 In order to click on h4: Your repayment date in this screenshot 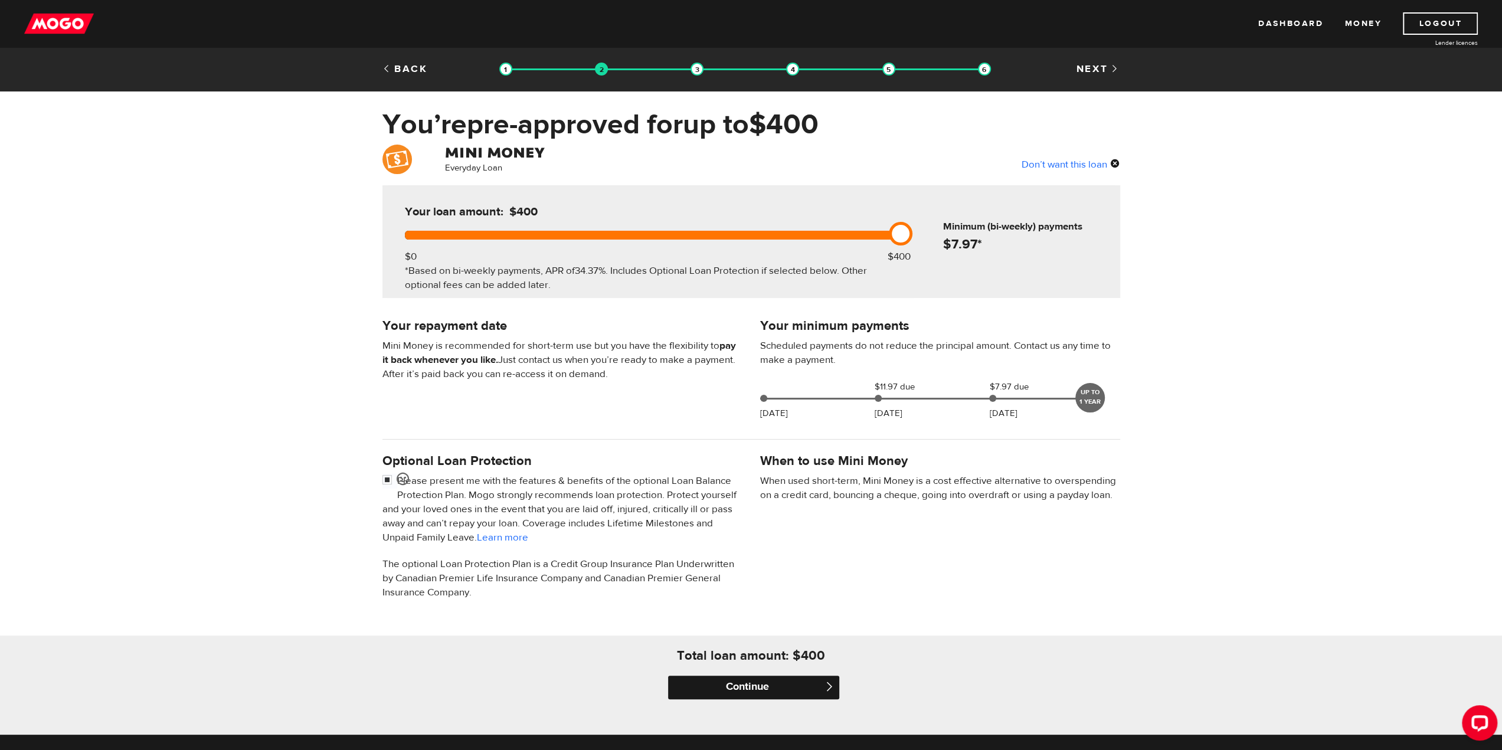, I will do `click(562, 326)`.